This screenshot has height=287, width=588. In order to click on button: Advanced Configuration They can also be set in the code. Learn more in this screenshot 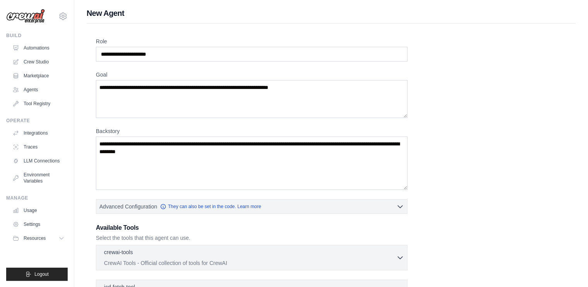, I will do `click(251, 206)`.